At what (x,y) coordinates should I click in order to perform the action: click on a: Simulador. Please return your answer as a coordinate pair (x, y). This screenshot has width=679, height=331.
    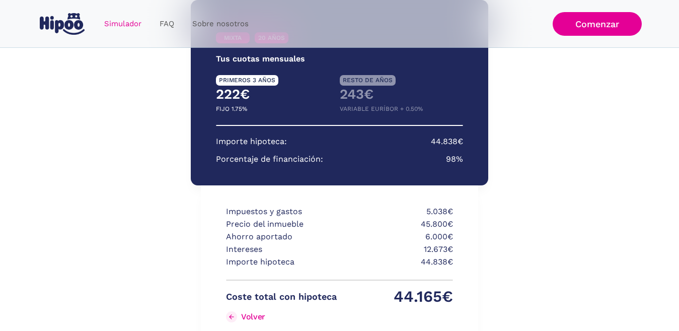
    Looking at the image, I should click on (123, 24).